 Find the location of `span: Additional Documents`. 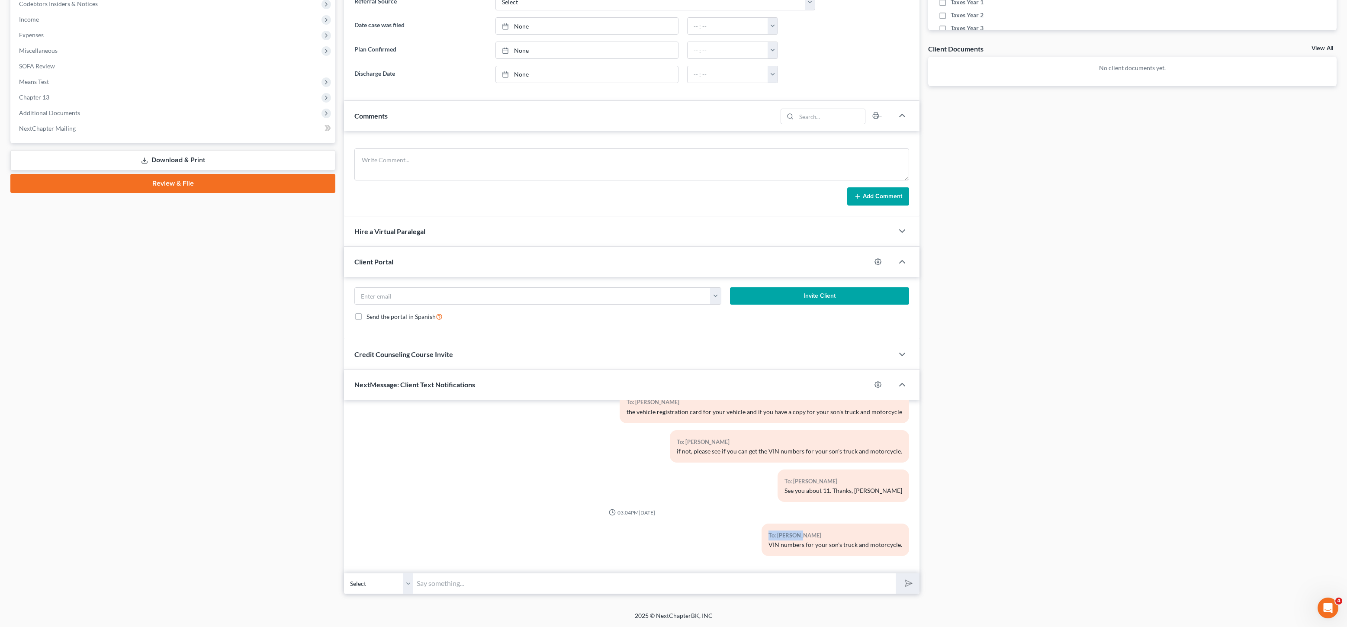

span: Additional Documents is located at coordinates (49, 113).